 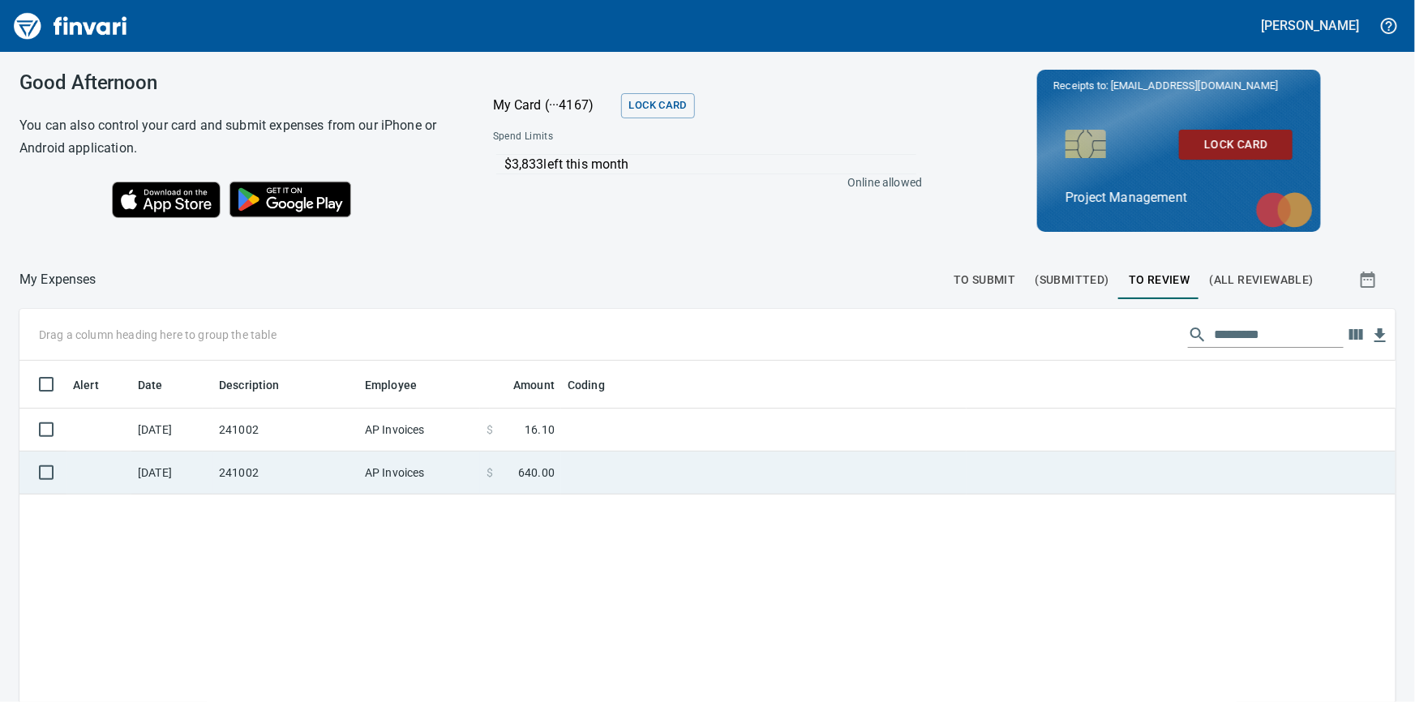 What do you see at coordinates (58, 280) in the screenshot?
I see `nav: breadcrumb` at bounding box center [58, 280].